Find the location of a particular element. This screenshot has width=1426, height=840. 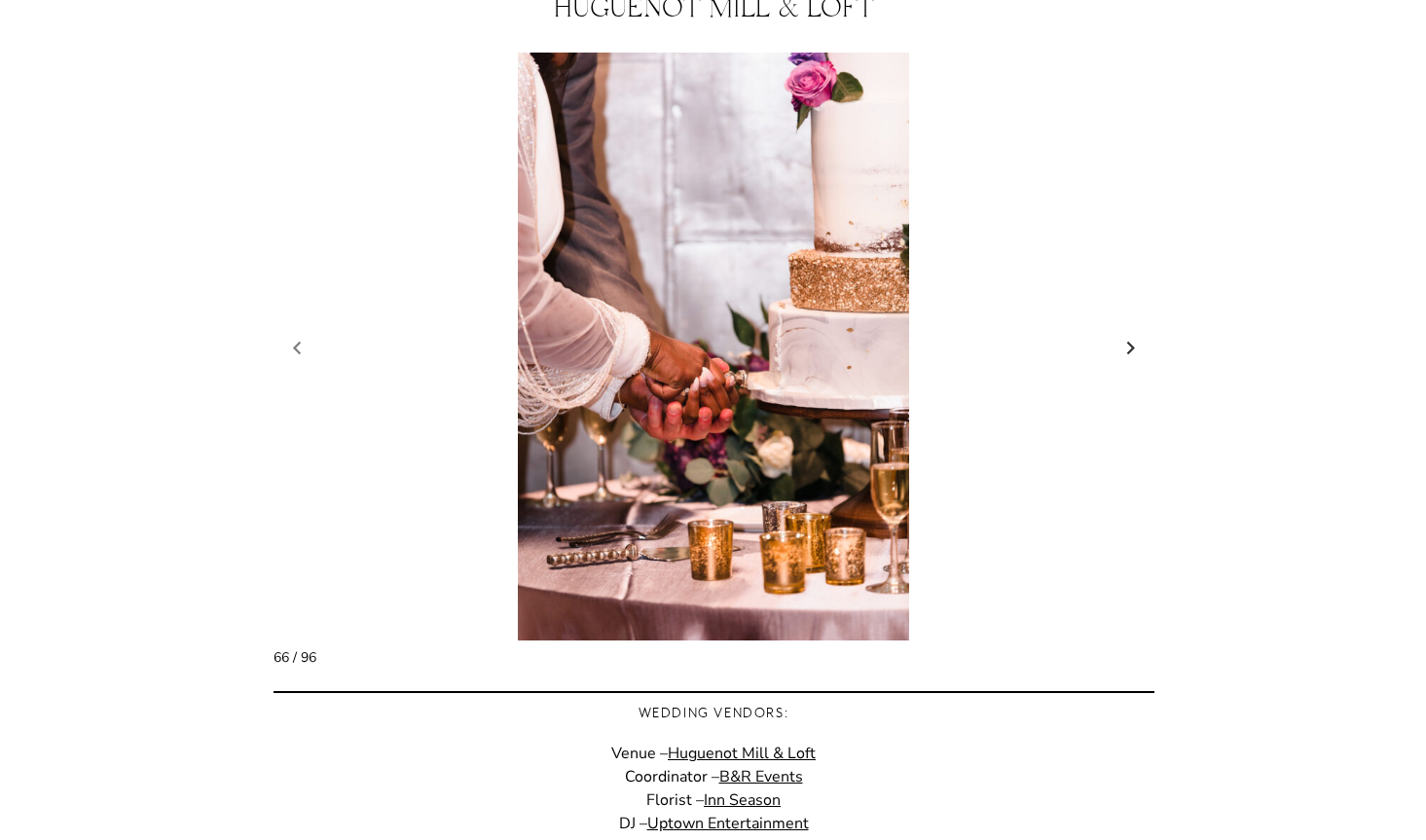

a: B&R Events is located at coordinates (761, 777).